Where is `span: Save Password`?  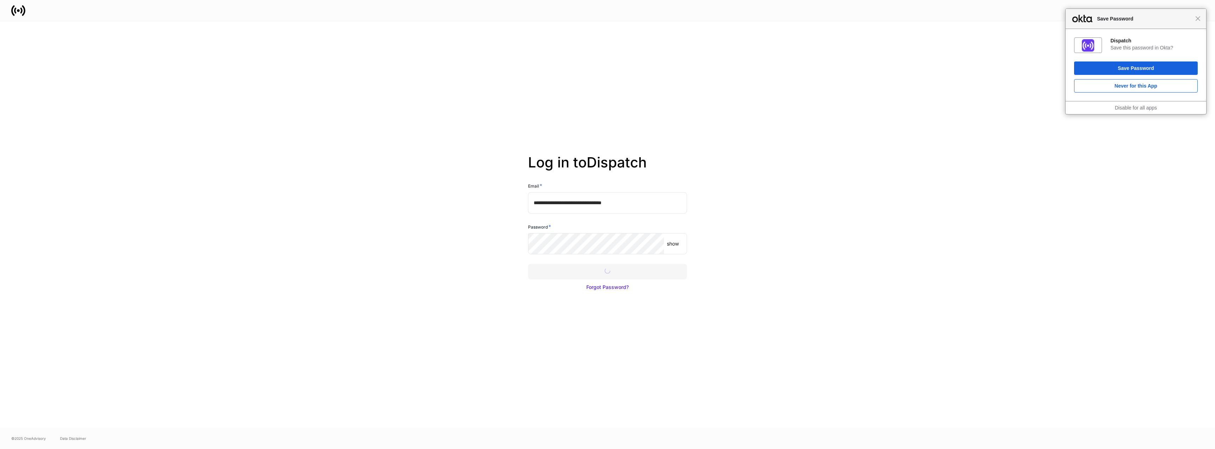
span: Save Password is located at coordinates (1144, 19).